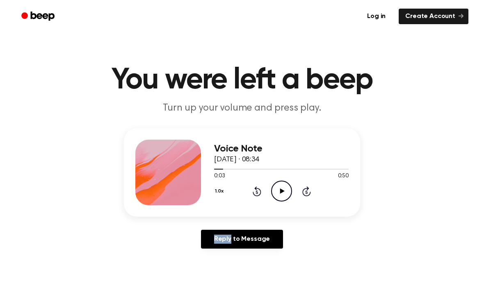 The height and width of the screenshot is (292, 484). I want to click on p: Turn up your volume and press play., so click(242, 108).